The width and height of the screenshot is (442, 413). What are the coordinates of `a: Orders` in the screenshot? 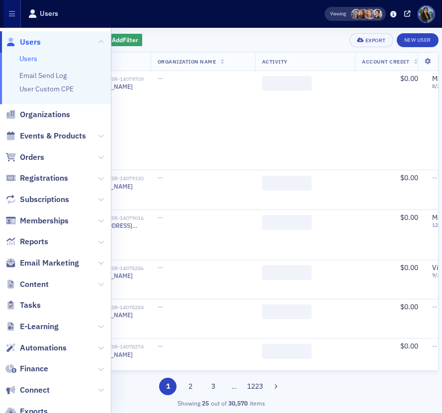 It's located at (25, 157).